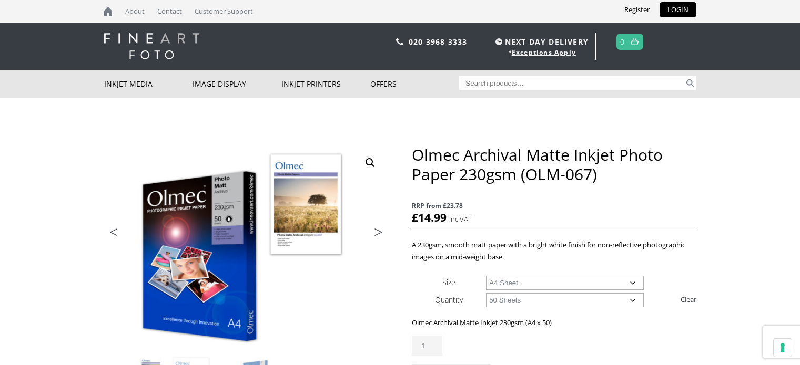 Image resolution: width=800 pixels, height=365 pixels. Describe the element at coordinates (634, 42) in the screenshot. I see `img: basket.svg` at that location.